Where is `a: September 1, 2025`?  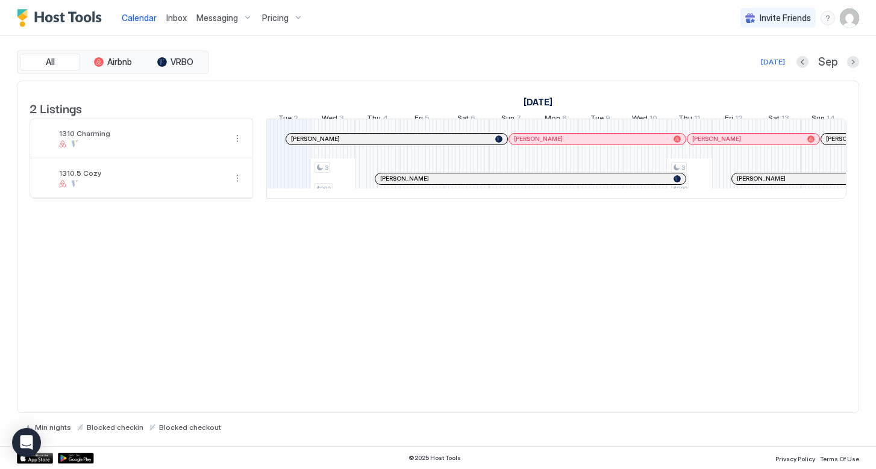
a: September 1, 2025 is located at coordinates (538, 102).